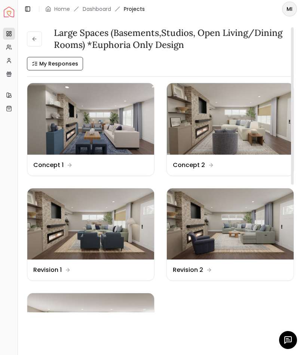 This screenshot has width=303, height=355. Describe the element at coordinates (230, 119) in the screenshot. I see `img: Concept 2` at that location.